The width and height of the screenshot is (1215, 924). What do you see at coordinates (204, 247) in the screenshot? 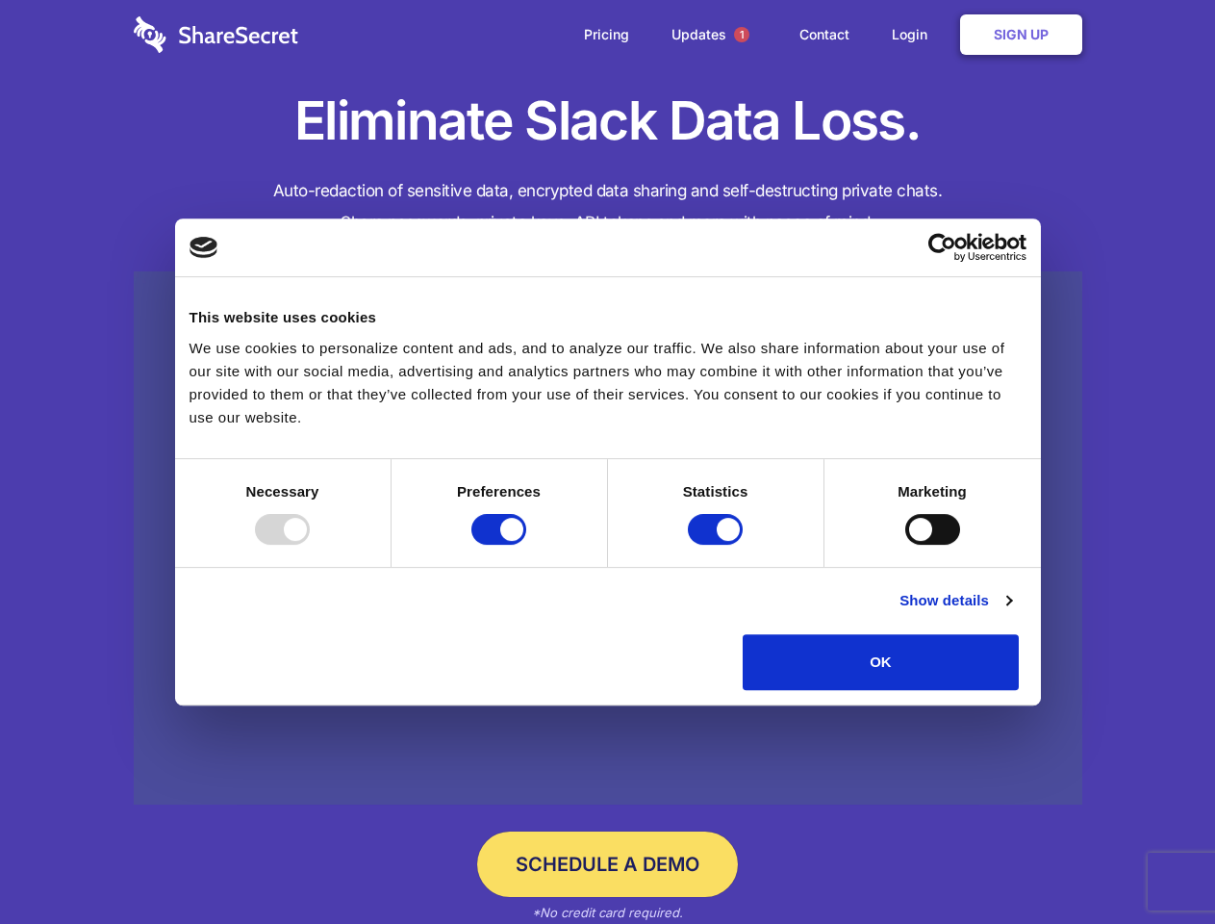
I see `img: logo` at bounding box center [204, 247].